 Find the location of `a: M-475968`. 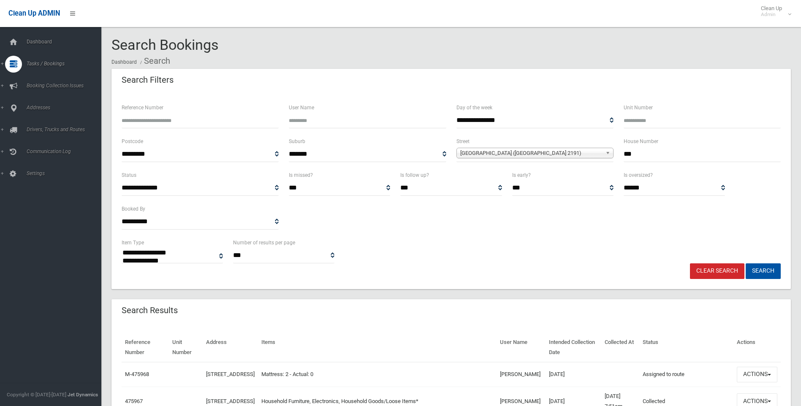

a: M-475968 is located at coordinates (137, 374).